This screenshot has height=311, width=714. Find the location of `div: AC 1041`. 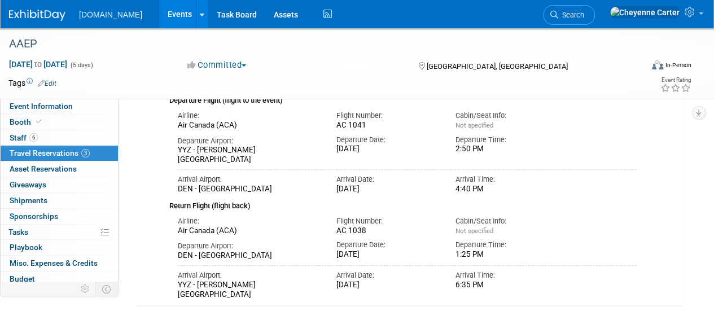

div: AC 1041 is located at coordinates (387, 125).